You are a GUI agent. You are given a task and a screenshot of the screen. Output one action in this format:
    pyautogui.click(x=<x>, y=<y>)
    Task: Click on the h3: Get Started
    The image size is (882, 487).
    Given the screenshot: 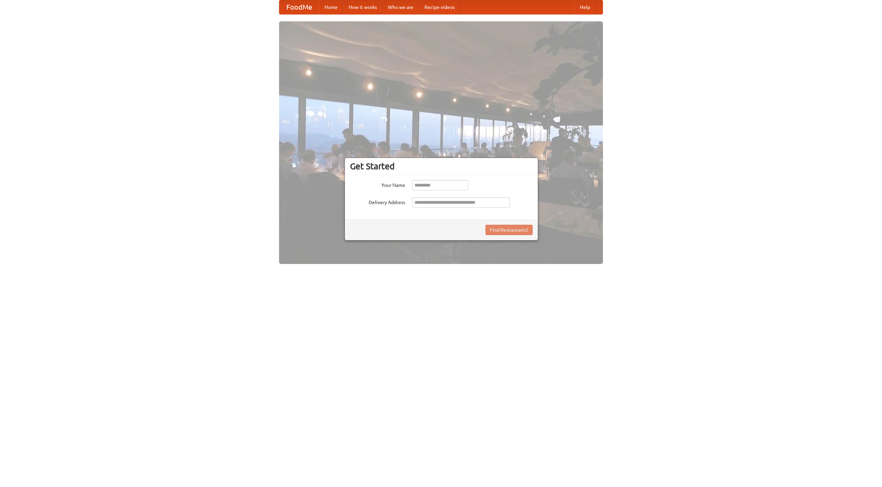 What is the action you would take?
    pyautogui.click(x=441, y=166)
    